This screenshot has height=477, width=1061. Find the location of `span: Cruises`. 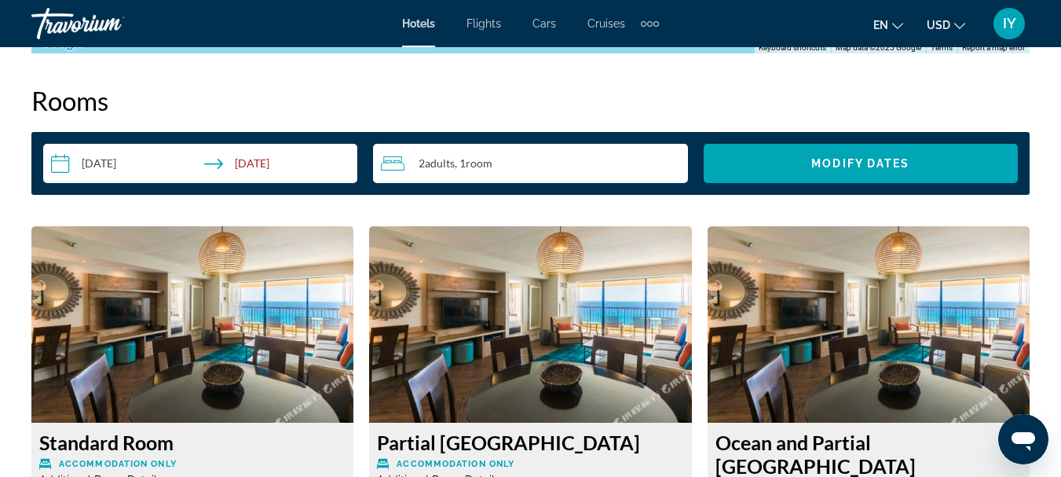

span: Cruises is located at coordinates (606, 24).